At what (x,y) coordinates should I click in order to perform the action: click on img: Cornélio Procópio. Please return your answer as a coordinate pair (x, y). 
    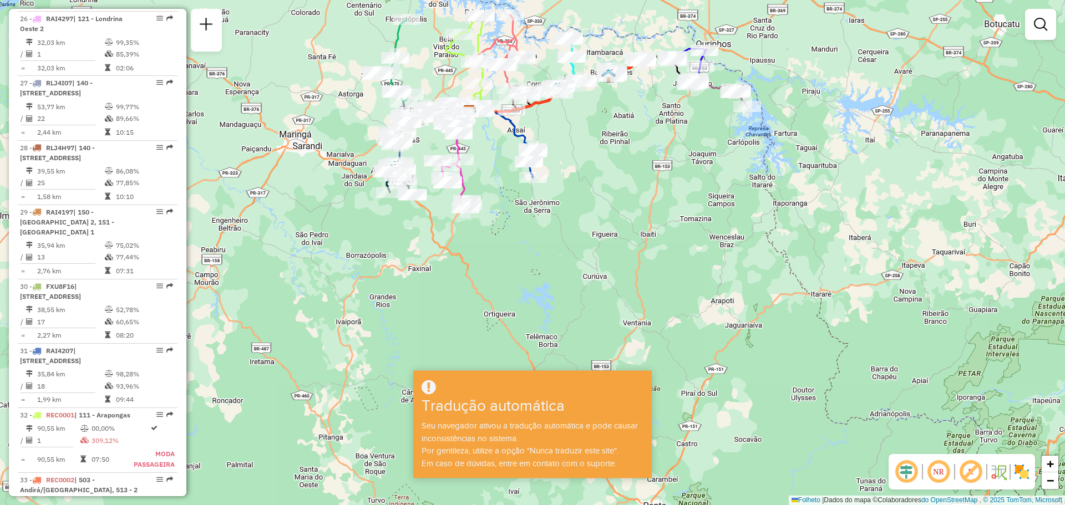
    Looking at the image, I should click on (556, 89).